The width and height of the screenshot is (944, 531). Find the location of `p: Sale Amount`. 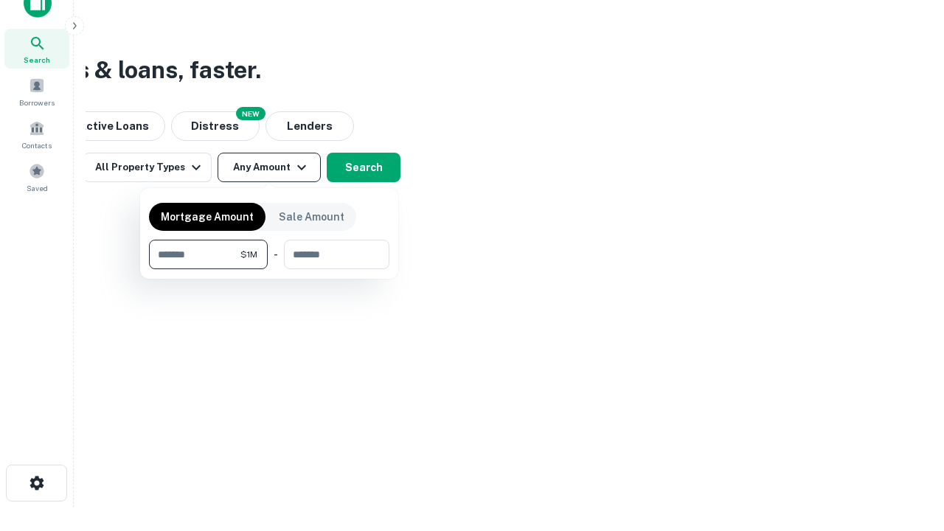

p: Sale Amount is located at coordinates (311, 217).